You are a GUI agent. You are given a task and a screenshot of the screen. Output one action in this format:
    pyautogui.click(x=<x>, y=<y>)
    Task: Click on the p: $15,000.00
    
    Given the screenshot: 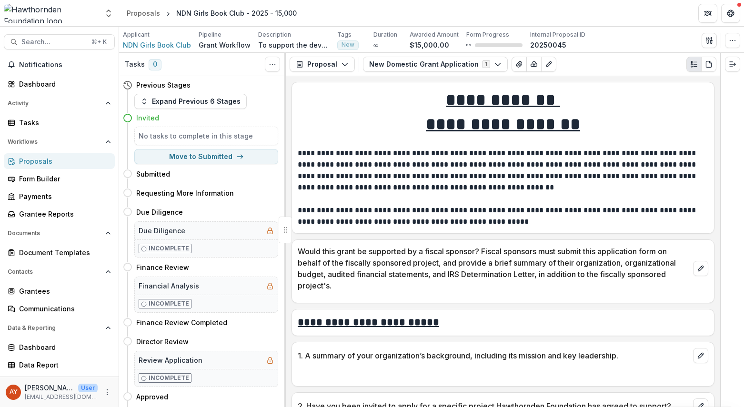 What is the action you would take?
    pyautogui.click(x=429, y=45)
    